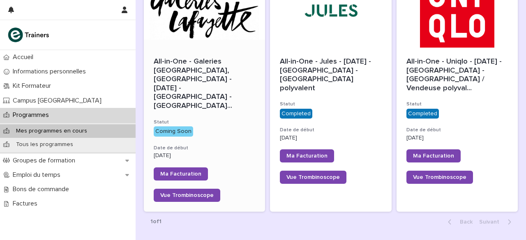 The image size is (526, 240). What do you see at coordinates (32, 115) in the screenshot?
I see `p: Programmes` at bounding box center [32, 115].